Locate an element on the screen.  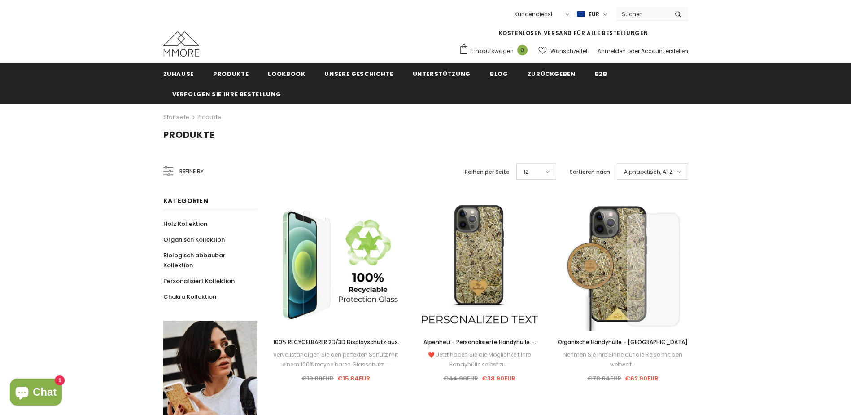
a: Personalisiert Kollektion is located at coordinates (199, 280).